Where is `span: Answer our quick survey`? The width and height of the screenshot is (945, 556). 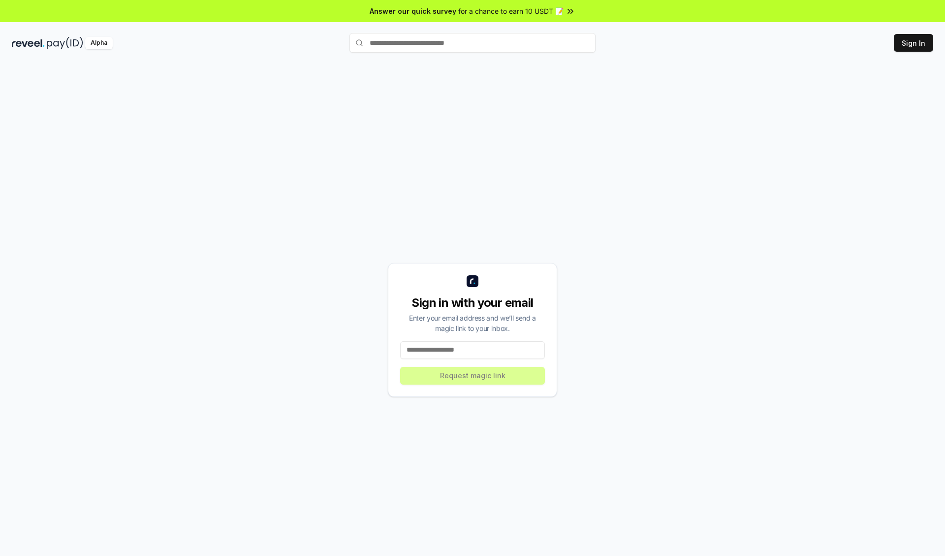 span: Answer our quick survey is located at coordinates (413, 11).